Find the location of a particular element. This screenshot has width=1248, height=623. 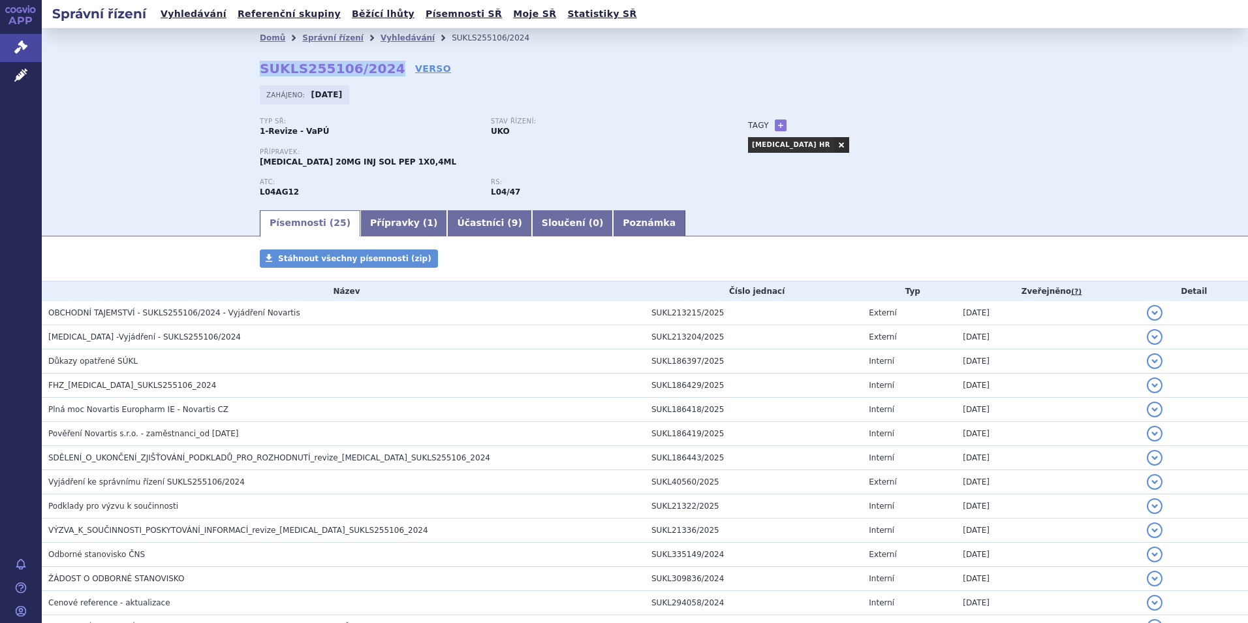

span: ŽÁDOST O ODBORNÉ STANOVISKO is located at coordinates (116, 579).